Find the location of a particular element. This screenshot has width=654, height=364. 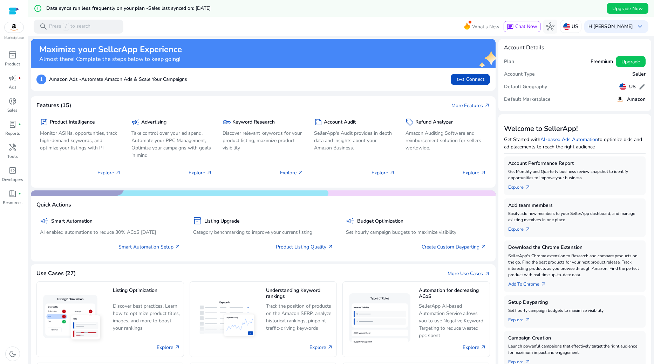

p: Product is located at coordinates (12, 64).